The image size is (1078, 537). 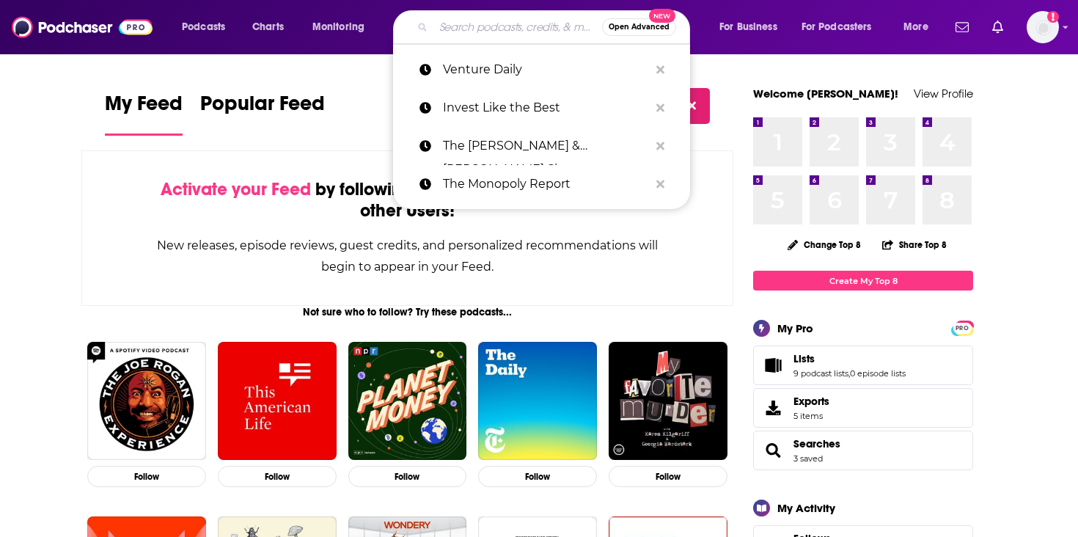 What do you see at coordinates (915, 244) in the screenshot?
I see `button: Share Top 8` at bounding box center [915, 244].